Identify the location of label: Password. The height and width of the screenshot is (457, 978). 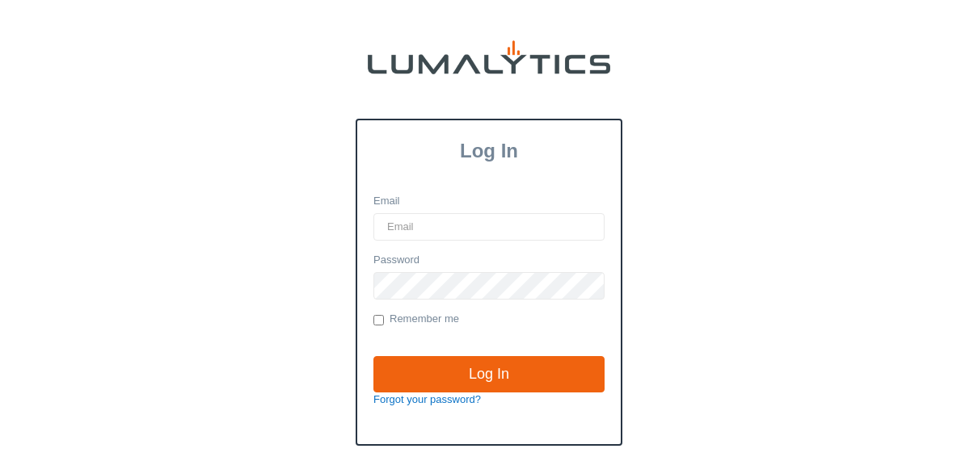
(396, 260).